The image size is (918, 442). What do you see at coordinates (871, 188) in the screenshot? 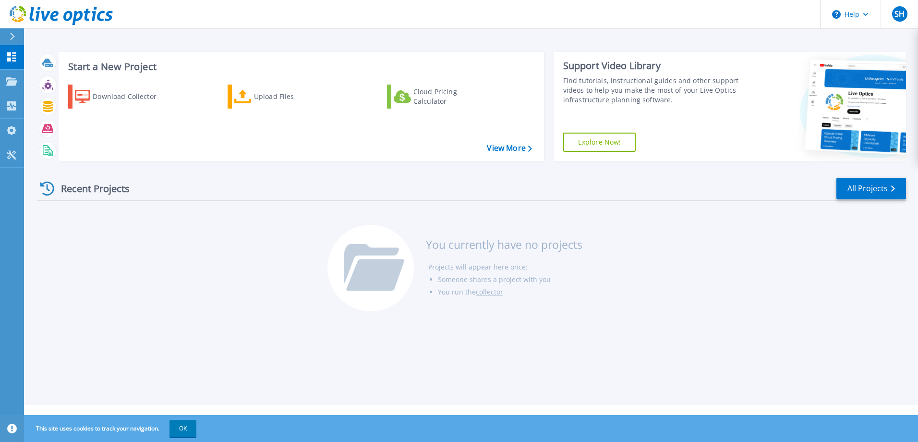
I see `a: All Projects` at bounding box center [871, 188].